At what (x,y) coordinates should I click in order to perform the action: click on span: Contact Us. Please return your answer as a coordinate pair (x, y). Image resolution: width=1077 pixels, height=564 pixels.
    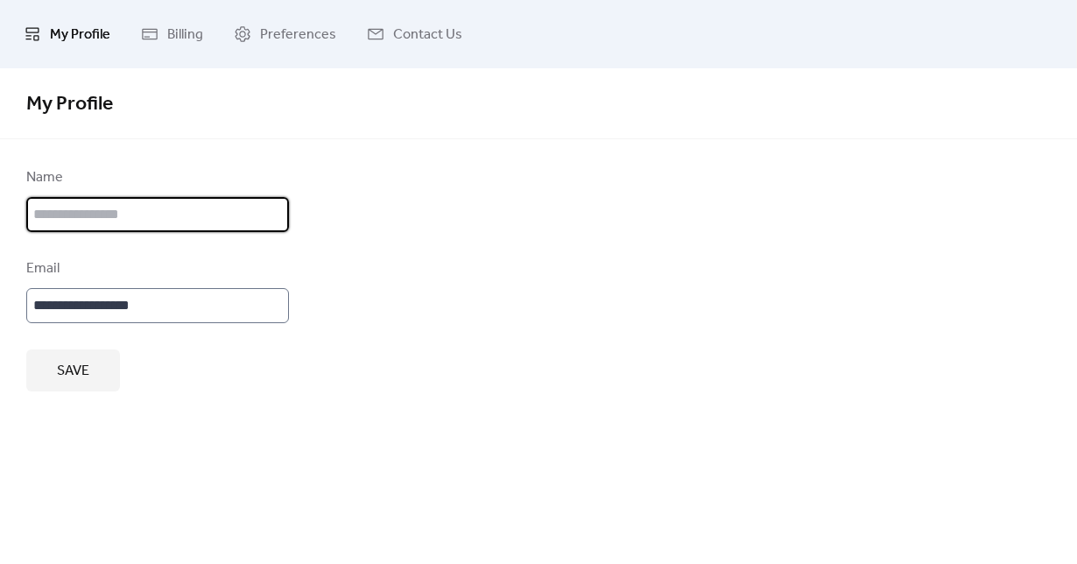
    Looking at the image, I should click on (427, 35).